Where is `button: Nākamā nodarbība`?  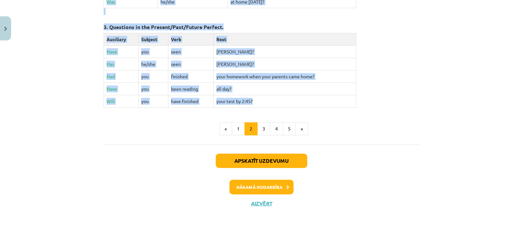 button: Nākamā nodarbība is located at coordinates (261, 188).